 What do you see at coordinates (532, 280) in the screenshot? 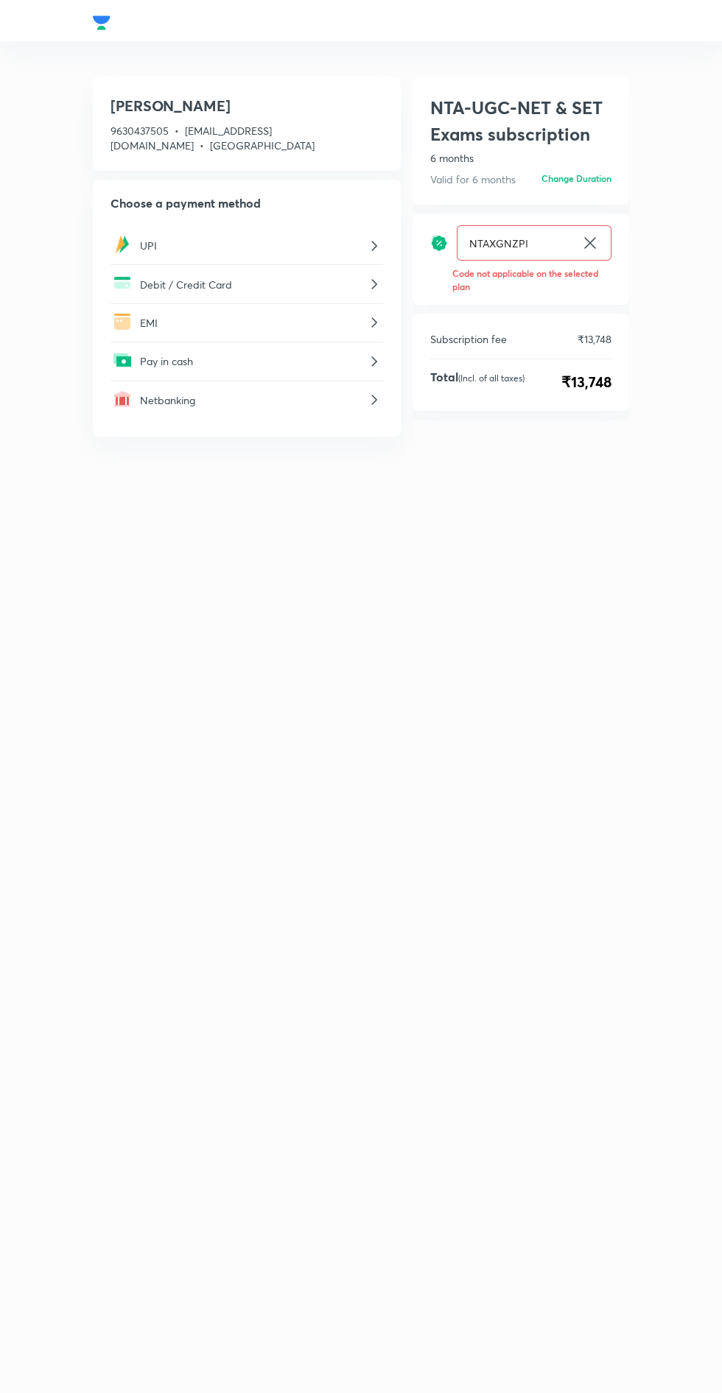
I see `p: Code not applicable on the selected plan` at bounding box center [532, 280].